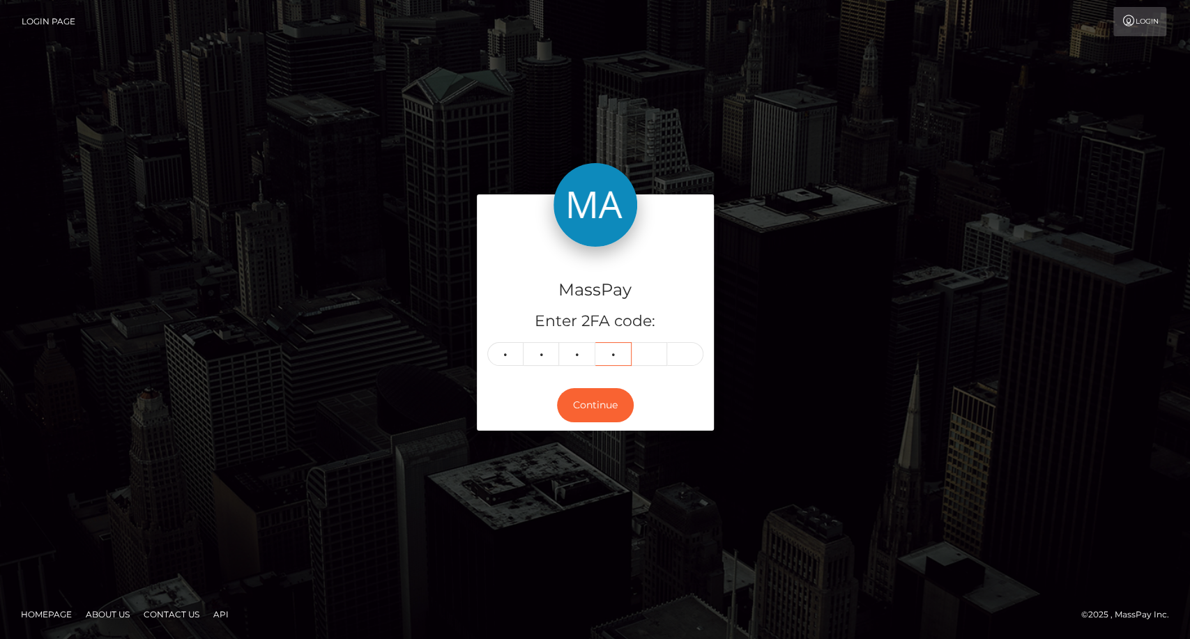 The height and width of the screenshot is (639, 1190). What do you see at coordinates (595, 205) in the screenshot?
I see `img: MassPay` at bounding box center [595, 205].